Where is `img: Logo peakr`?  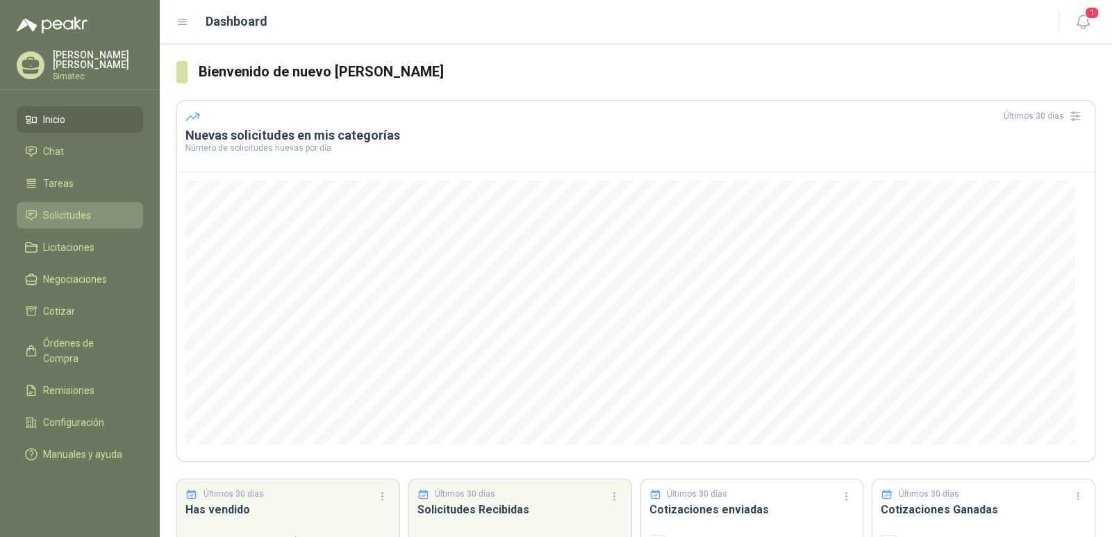
img: Logo peakr is located at coordinates (52, 25).